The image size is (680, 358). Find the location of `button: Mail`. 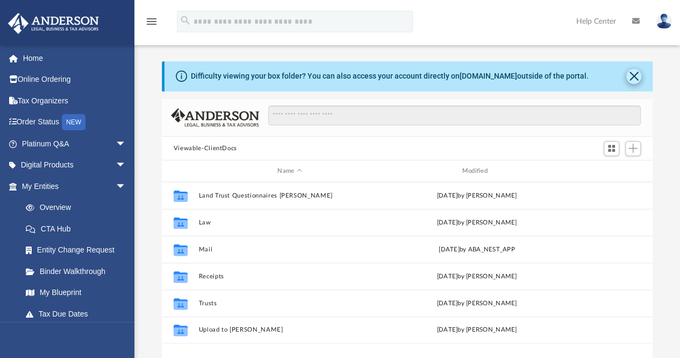

button: Mail is located at coordinates (289, 249).